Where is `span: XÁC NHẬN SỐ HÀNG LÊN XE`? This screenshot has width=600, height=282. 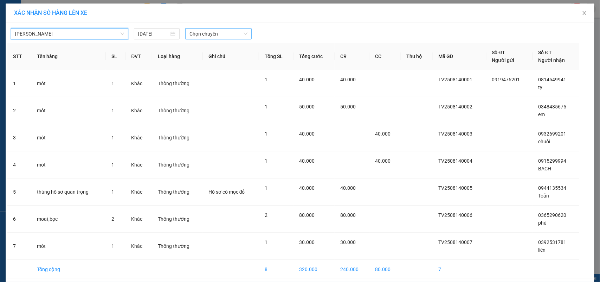
span: XÁC NHẬN SỐ HÀNG LÊN XE is located at coordinates (51, 13).